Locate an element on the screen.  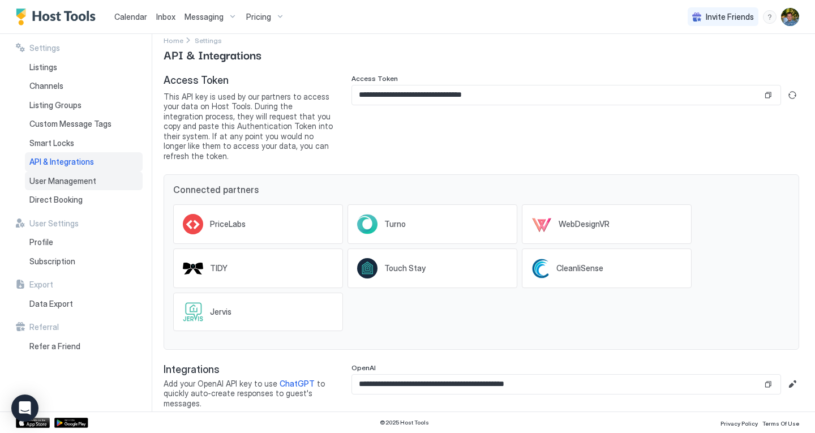
span: Custom Message Tags is located at coordinates (70, 124).